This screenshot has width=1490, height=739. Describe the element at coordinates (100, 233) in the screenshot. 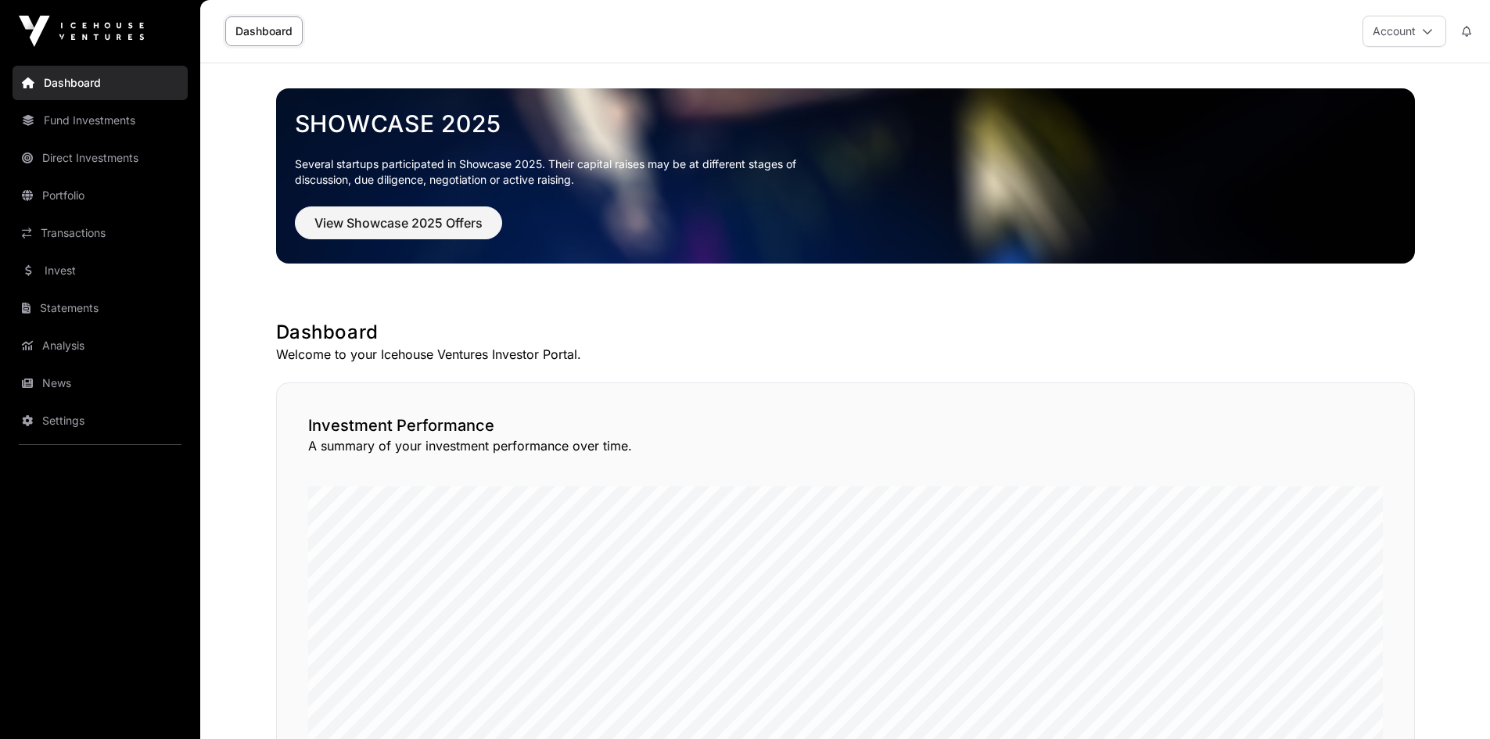

I see `a: Transactions` at that location.